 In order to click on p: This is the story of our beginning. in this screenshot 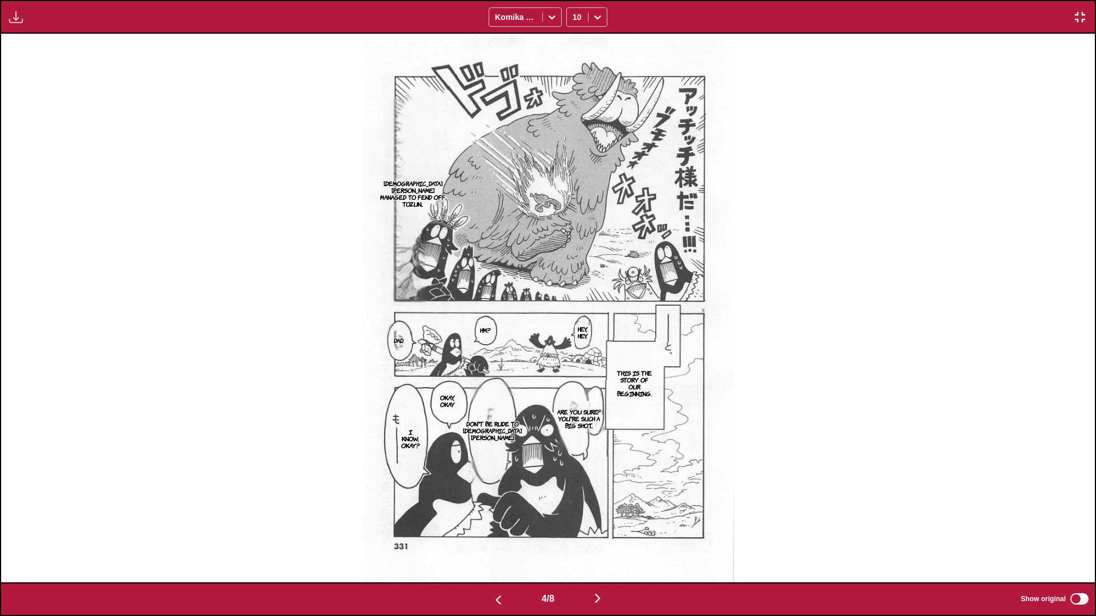, I will do `click(634, 383)`.